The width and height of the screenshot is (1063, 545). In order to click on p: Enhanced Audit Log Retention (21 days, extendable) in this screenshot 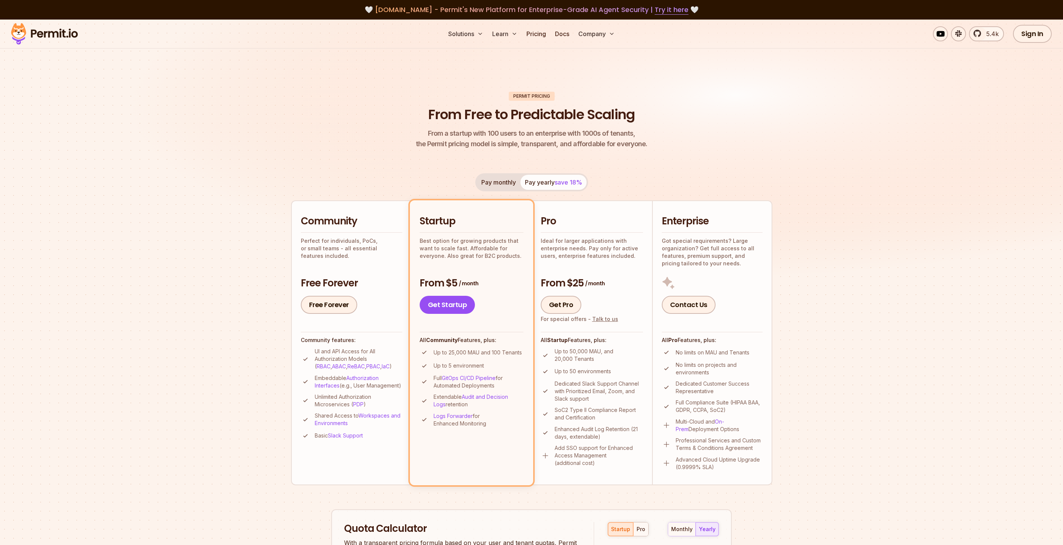, I will do `click(598, 433)`.